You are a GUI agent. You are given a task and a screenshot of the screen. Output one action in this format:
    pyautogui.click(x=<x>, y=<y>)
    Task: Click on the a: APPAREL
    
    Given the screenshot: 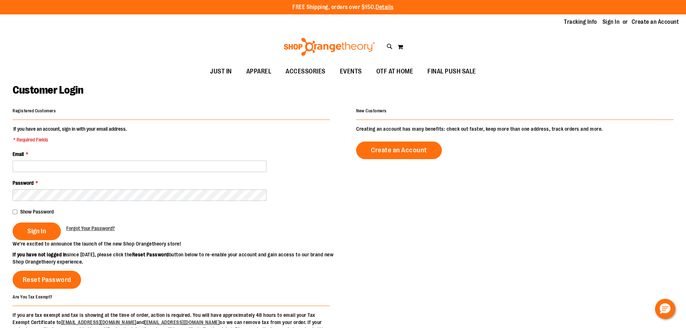 What is the action you would take?
    pyautogui.click(x=259, y=72)
    